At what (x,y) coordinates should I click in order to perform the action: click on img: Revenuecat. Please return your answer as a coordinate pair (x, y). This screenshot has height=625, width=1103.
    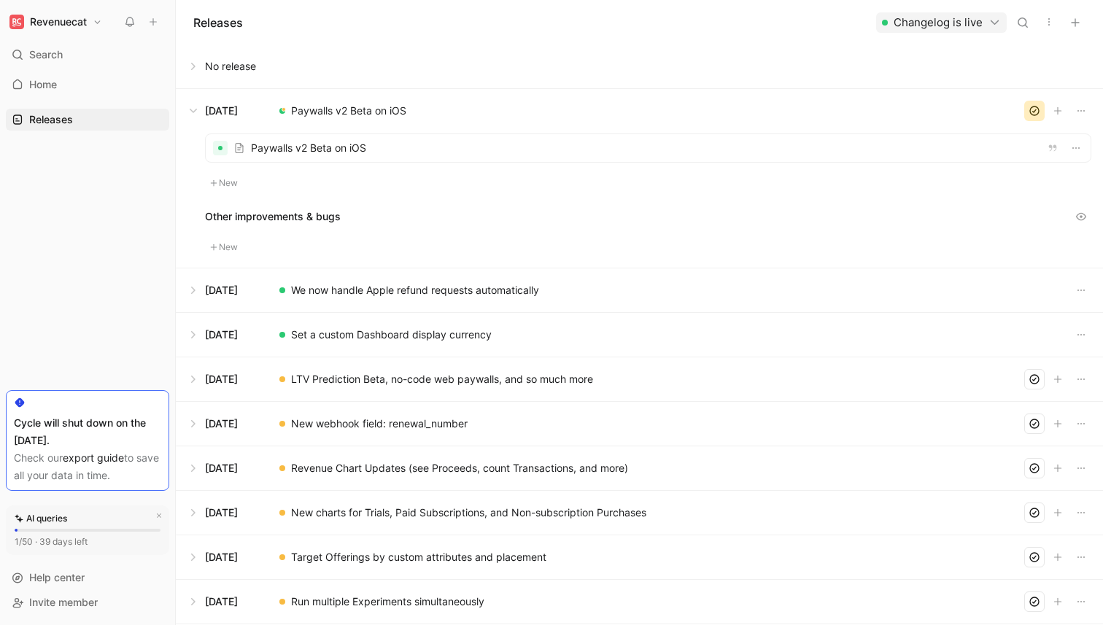
    Looking at the image, I should click on (17, 22).